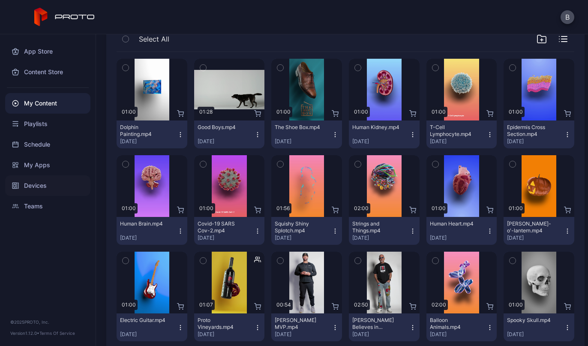  What do you see at coordinates (57, 333) in the screenshot?
I see `a: Terms Of Service` at bounding box center [57, 333].